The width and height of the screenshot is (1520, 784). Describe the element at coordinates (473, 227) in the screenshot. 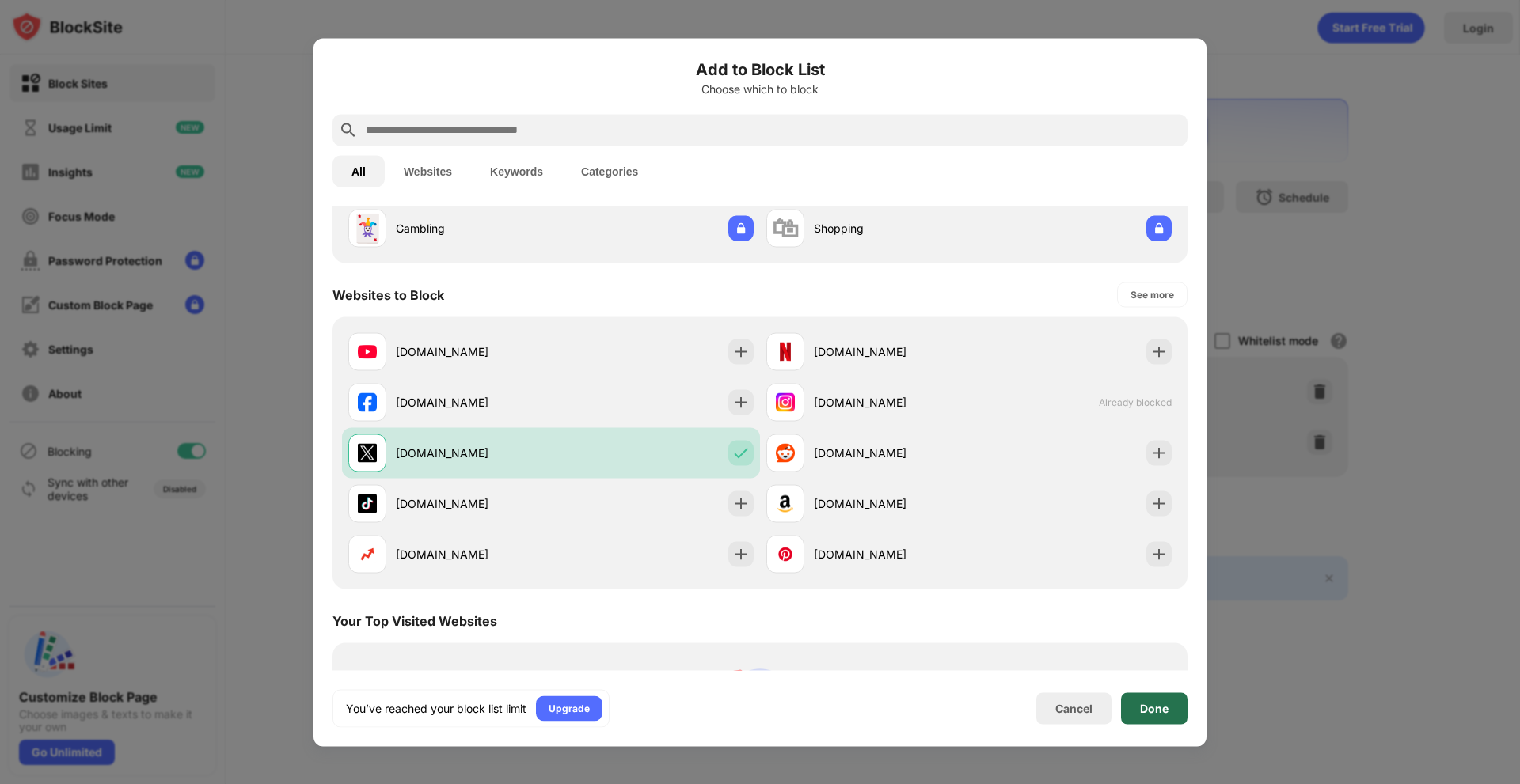

I see `div: Gambling` at that location.